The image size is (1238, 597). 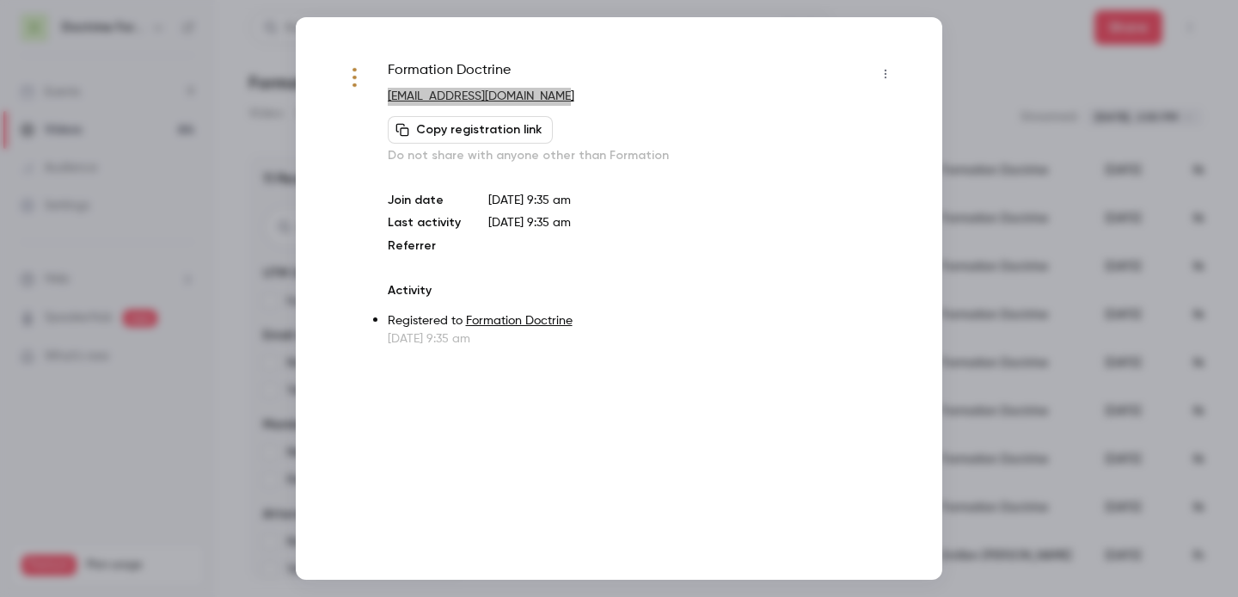 What do you see at coordinates (643, 321) in the screenshot?
I see `p: Registered to` at bounding box center [643, 321].